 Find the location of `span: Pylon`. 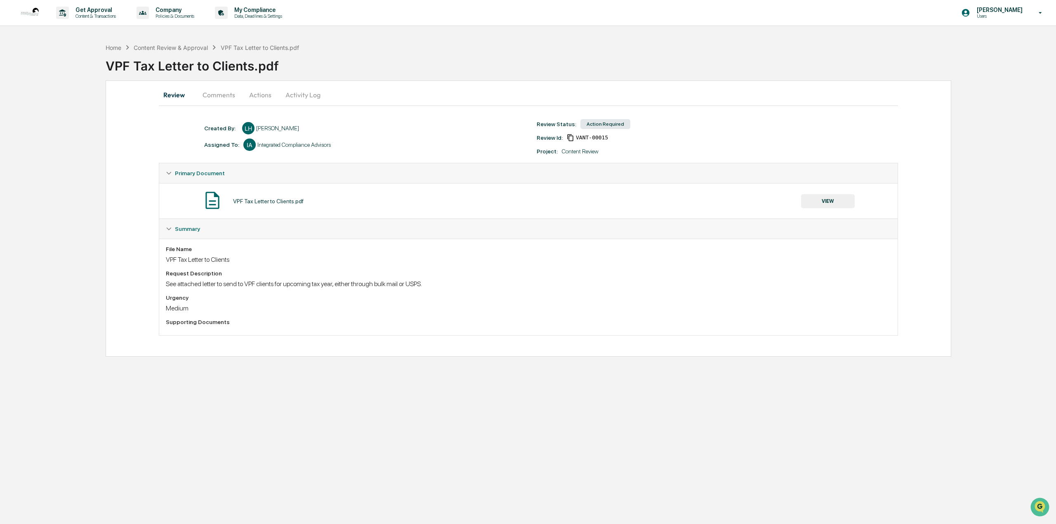

span: Pylon is located at coordinates (91, 143).